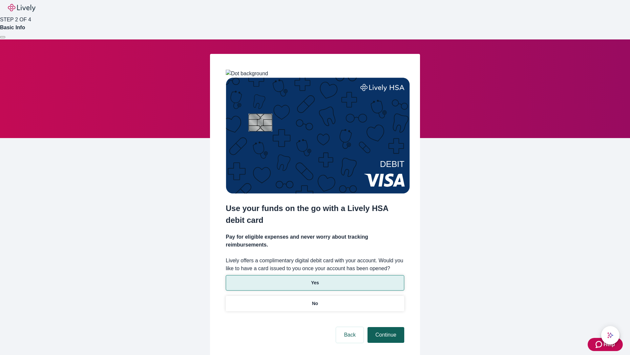  I want to click on button: Zendesk support iconHelp, so click(605, 344).